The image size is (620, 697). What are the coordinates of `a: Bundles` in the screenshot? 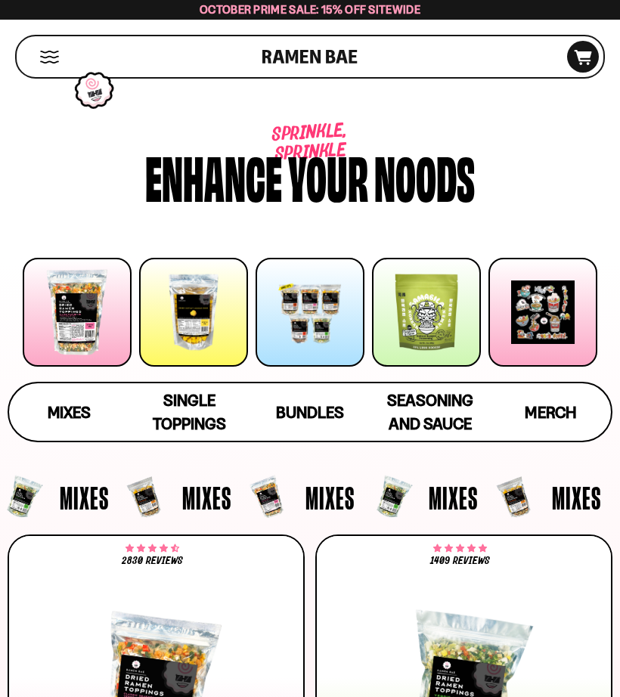 It's located at (309, 412).